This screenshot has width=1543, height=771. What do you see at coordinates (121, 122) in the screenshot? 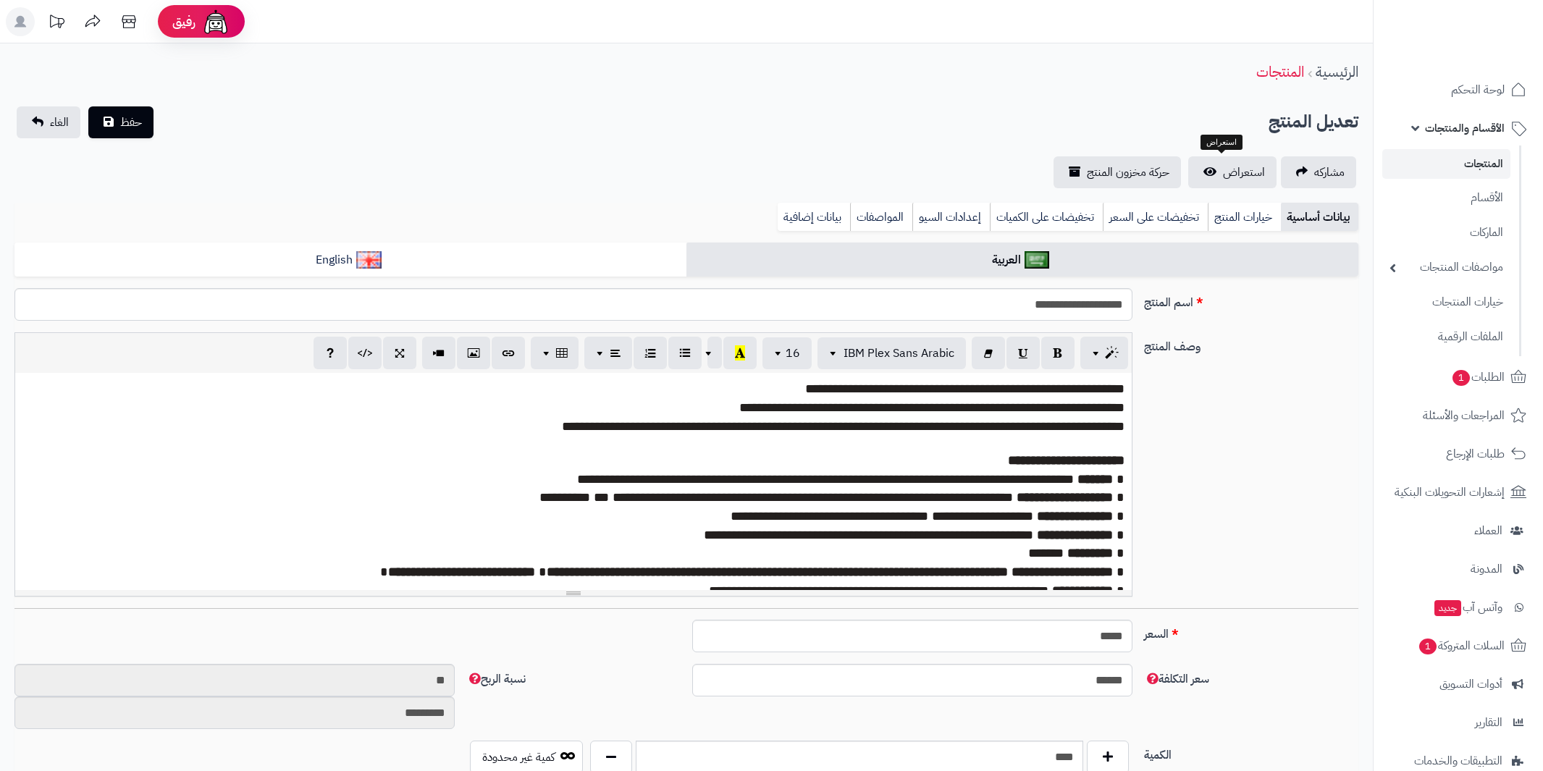
I see `button: حفظ` at bounding box center [121, 122].